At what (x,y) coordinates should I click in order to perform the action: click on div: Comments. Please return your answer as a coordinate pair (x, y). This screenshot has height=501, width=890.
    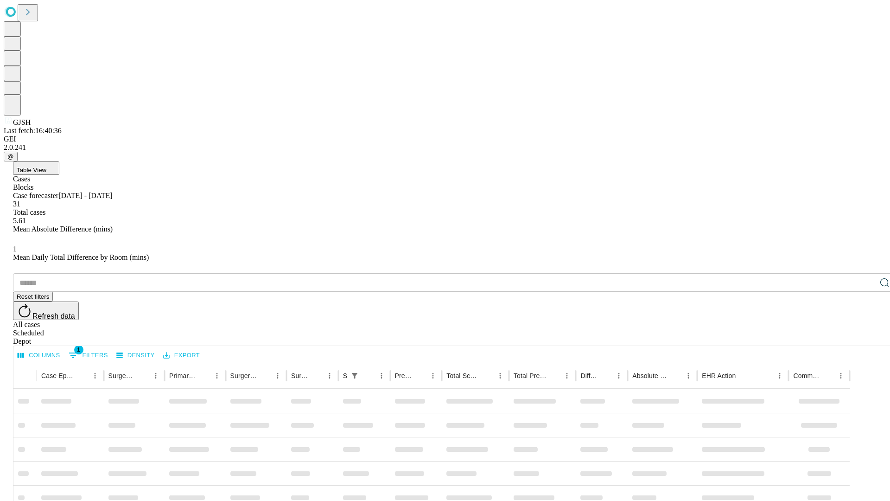
    Looking at the image, I should click on (807, 375).